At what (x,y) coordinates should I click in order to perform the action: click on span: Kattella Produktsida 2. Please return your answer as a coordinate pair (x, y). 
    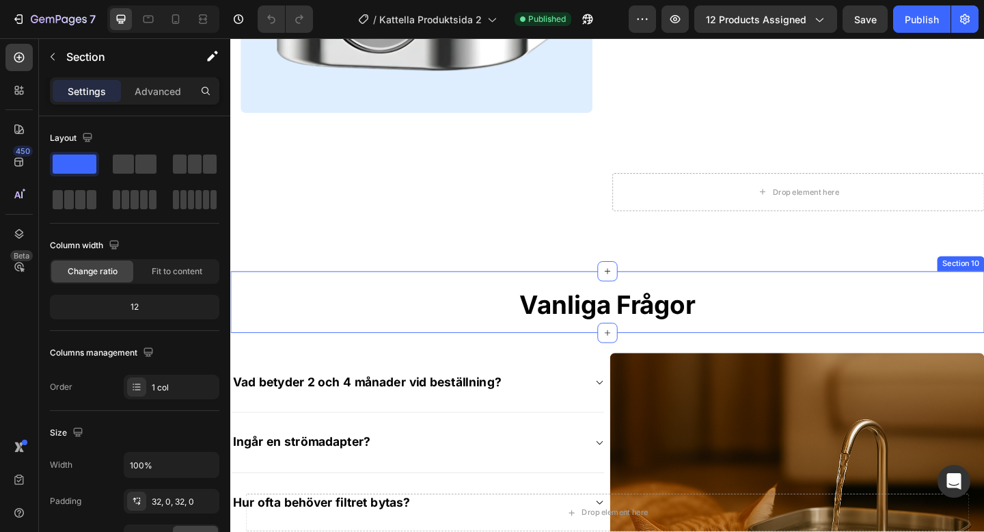
    Looking at the image, I should click on (430, 19).